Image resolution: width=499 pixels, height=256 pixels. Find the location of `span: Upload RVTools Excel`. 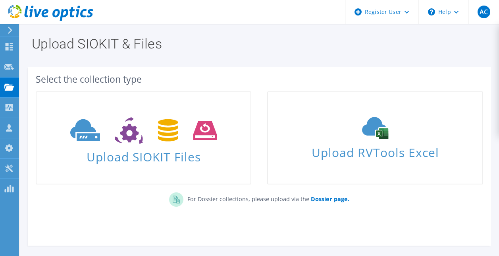

span: Upload RVTools Excel is located at coordinates (375, 150).